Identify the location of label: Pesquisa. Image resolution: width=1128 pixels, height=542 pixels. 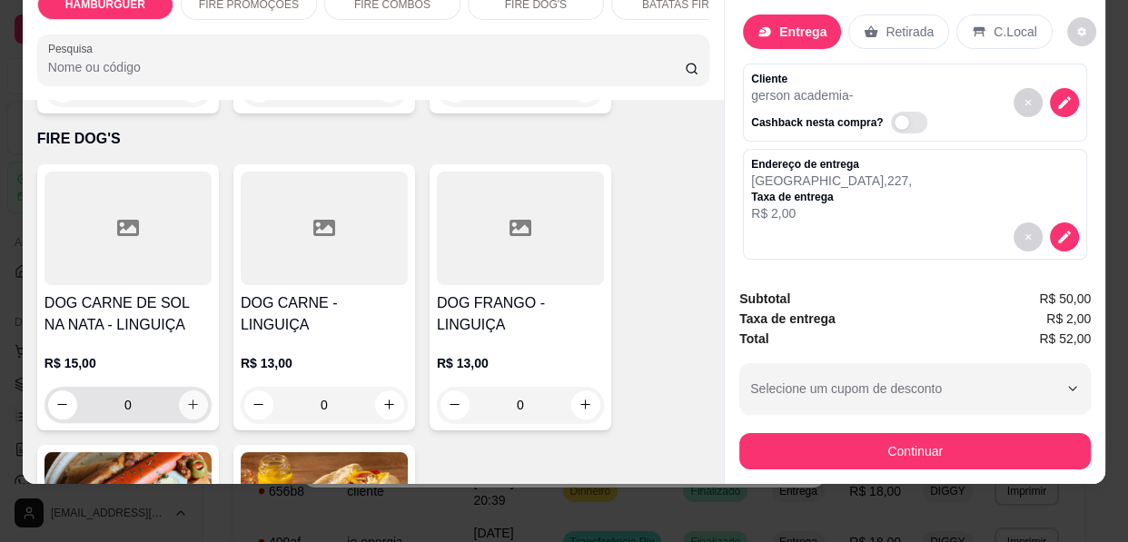
(74, 48).